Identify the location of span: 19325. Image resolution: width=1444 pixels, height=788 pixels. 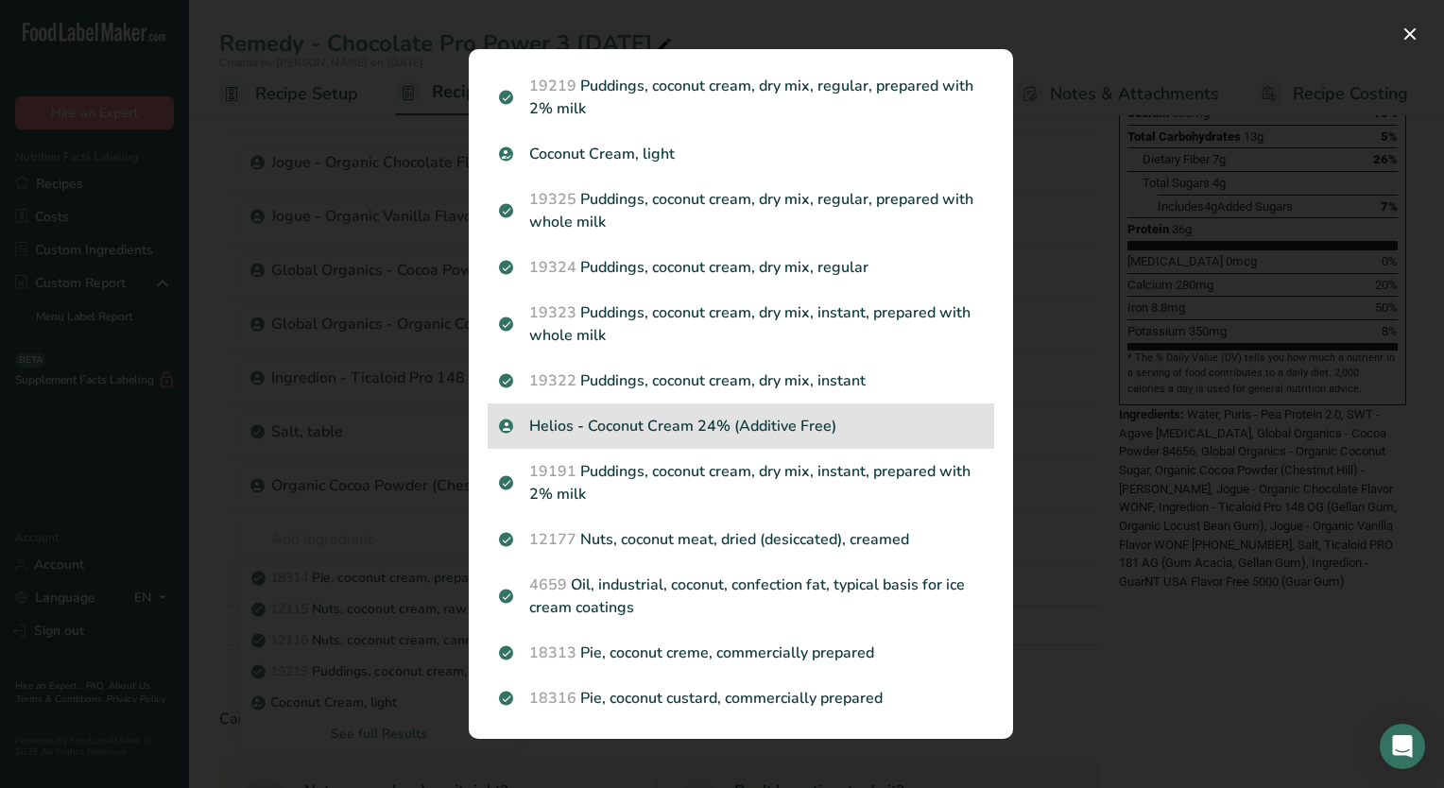
(553, 199).